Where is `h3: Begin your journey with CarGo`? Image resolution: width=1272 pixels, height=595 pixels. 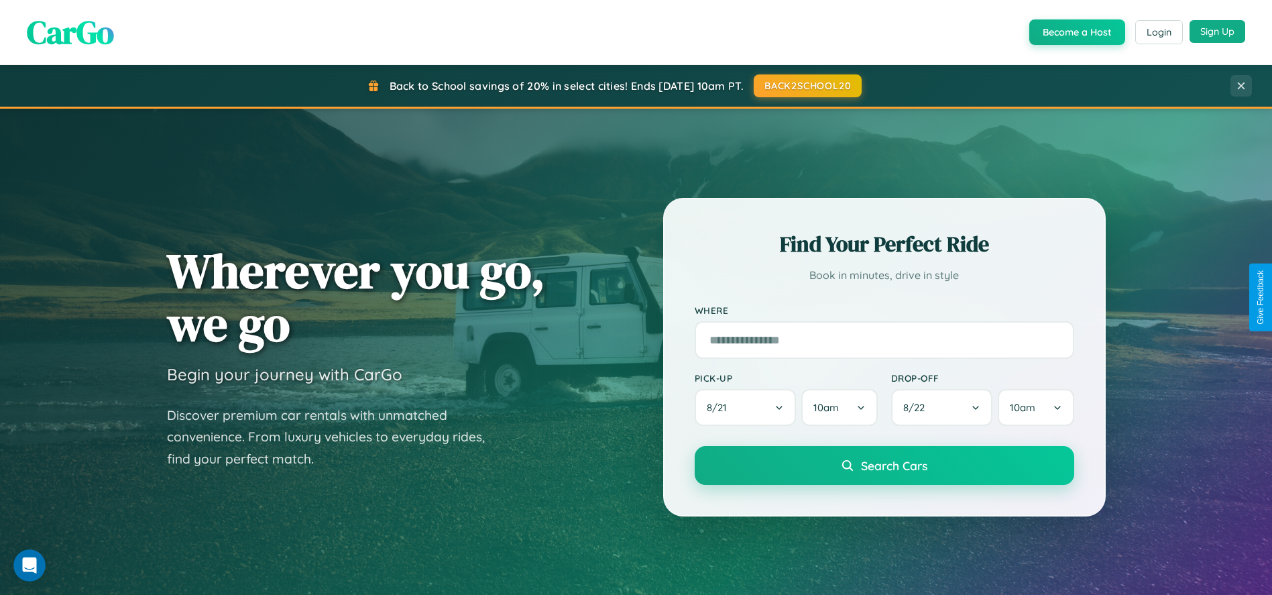
h3: Begin your journey with CarGo is located at coordinates (284, 374).